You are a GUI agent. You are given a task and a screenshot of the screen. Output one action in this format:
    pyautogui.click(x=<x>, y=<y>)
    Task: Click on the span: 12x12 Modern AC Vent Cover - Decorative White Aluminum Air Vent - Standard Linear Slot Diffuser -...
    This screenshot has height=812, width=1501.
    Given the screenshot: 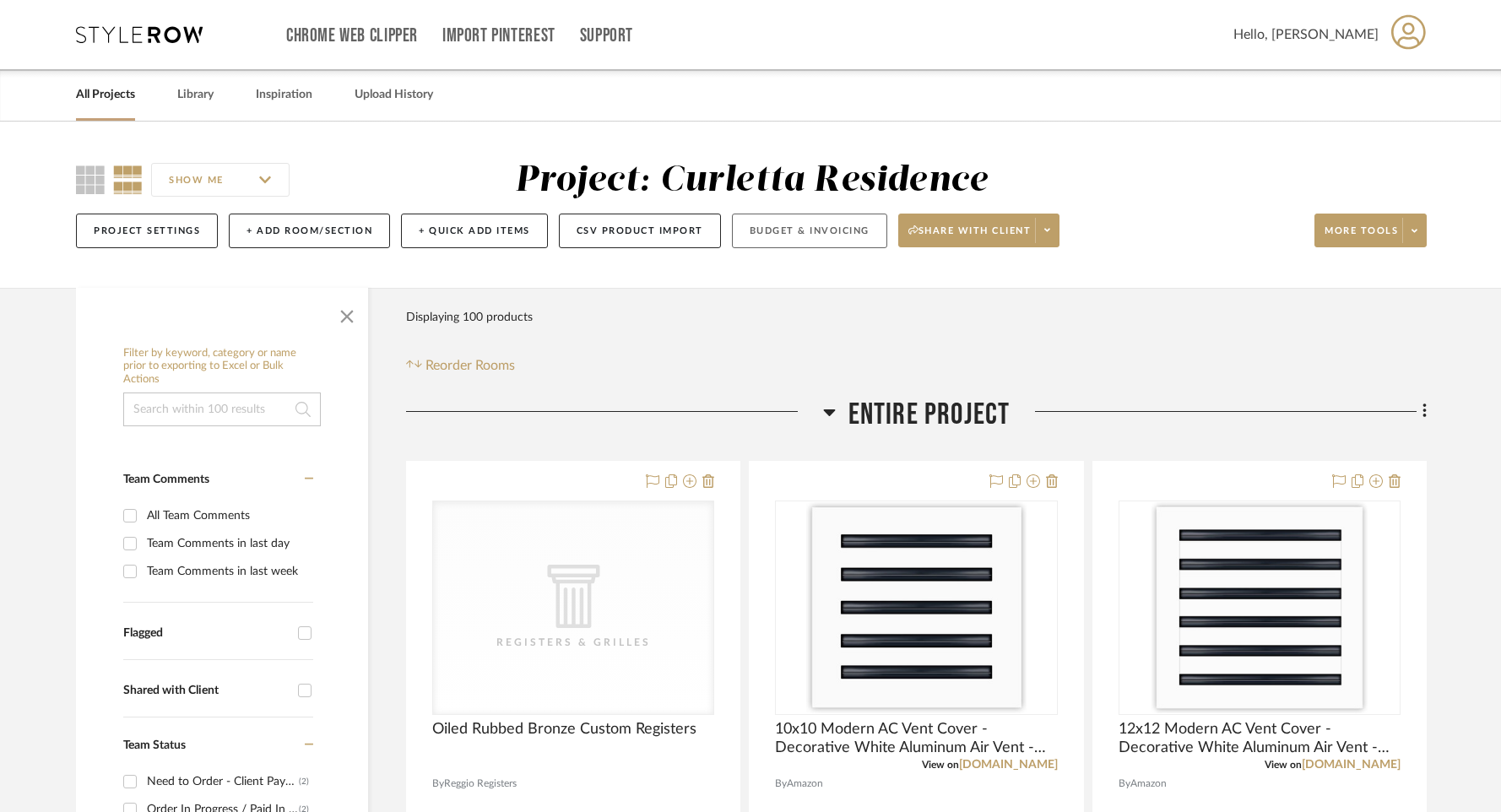 What is the action you would take?
    pyautogui.click(x=1260, y=739)
    